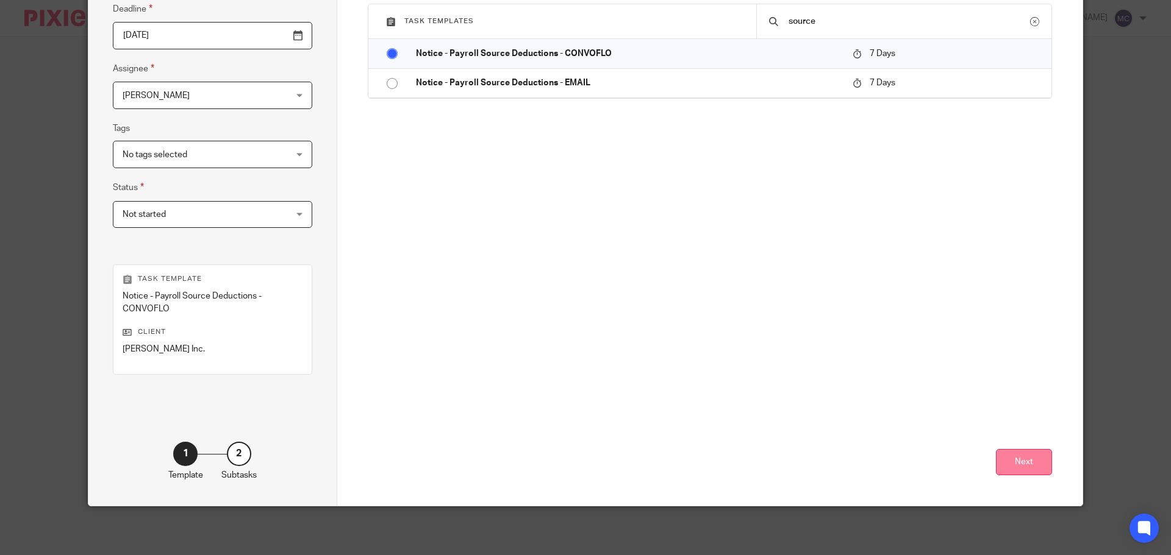 The height and width of the screenshot is (555, 1171). What do you see at coordinates (121, 129) in the screenshot?
I see `label: Tags` at bounding box center [121, 129].